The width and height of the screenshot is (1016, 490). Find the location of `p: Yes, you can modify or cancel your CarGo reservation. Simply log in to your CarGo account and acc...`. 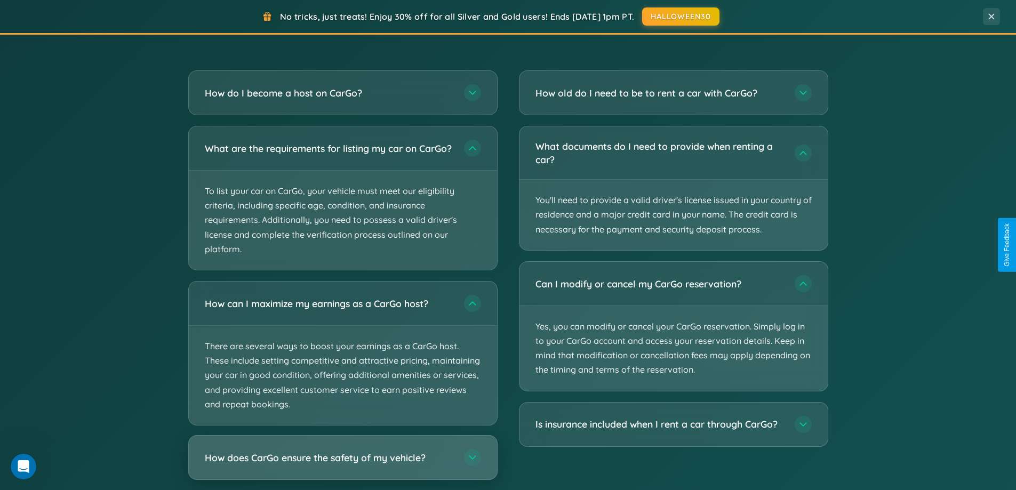

p: Yes, you can modify or cancel your CarGo reservation. Simply log in to your CarGo account and acc... is located at coordinates (674, 348).